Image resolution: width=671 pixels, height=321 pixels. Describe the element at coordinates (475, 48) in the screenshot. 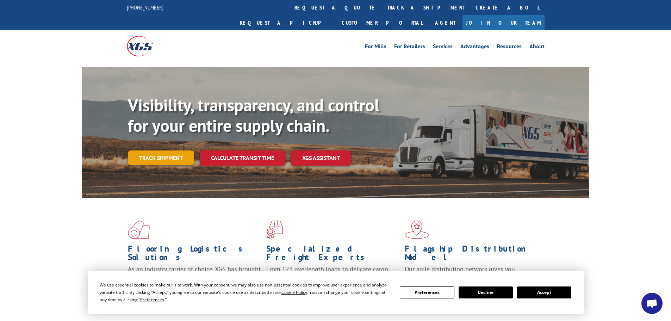

I see `a: Advantages` at that location.